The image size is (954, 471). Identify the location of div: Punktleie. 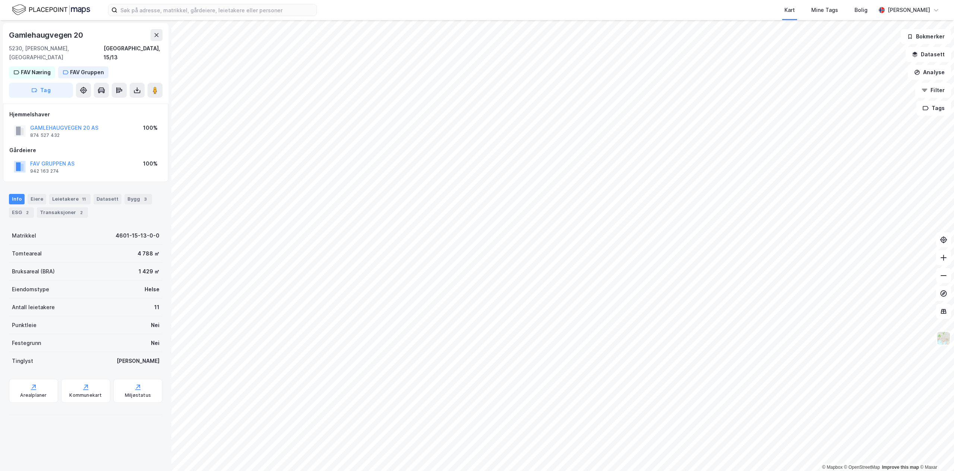
(24, 325).